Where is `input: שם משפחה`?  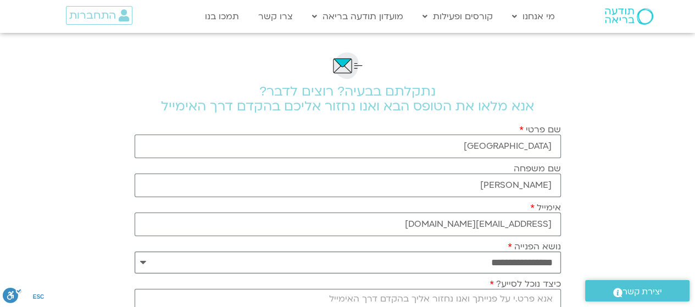 input: שם משפחה is located at coordinates (348, 185).